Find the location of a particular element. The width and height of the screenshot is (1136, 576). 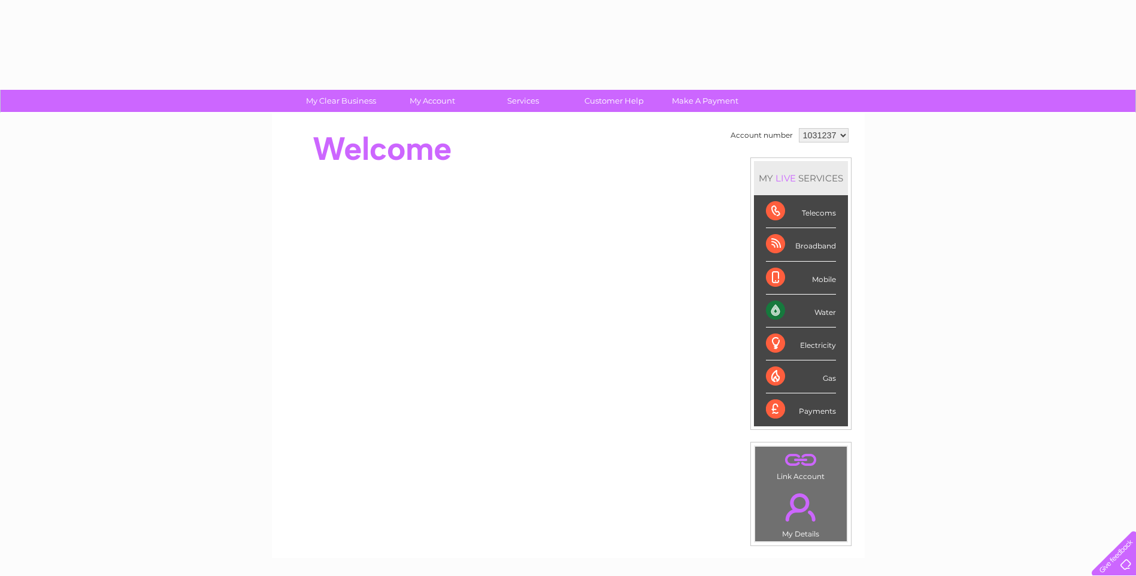

div: Gas is located at coordinates (801, 377).